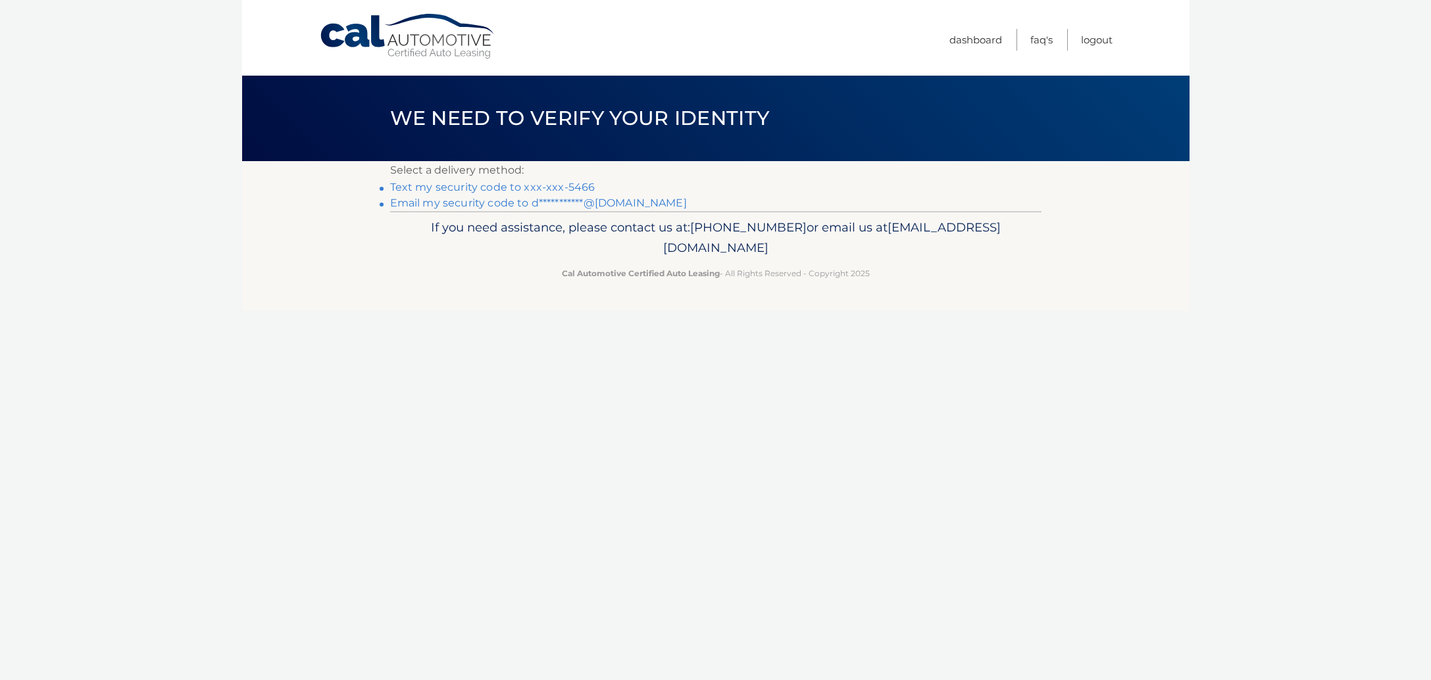 The height and width of the screenshot is (680, 1431). What do you see at coordinates (580, 118) in the screenshot?
I see `span: We need to verify your identity` at bounding box center [580, 118].